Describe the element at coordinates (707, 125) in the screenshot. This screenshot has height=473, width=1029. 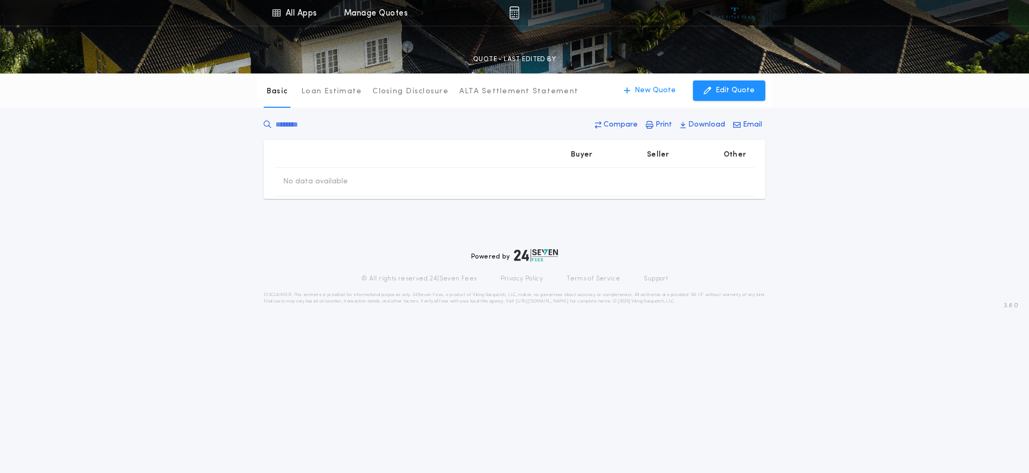
I see `p: Download` at that location.